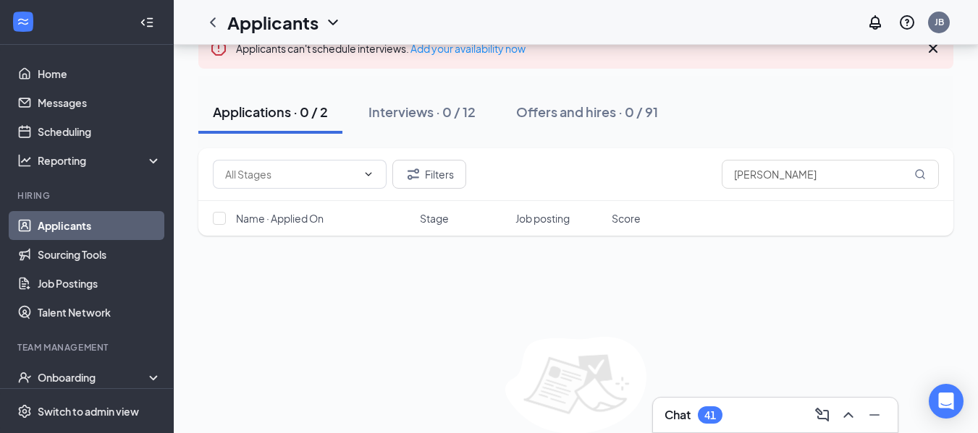 The image size is (978, 433). I want to click on svg: Error, so click(219, 48).